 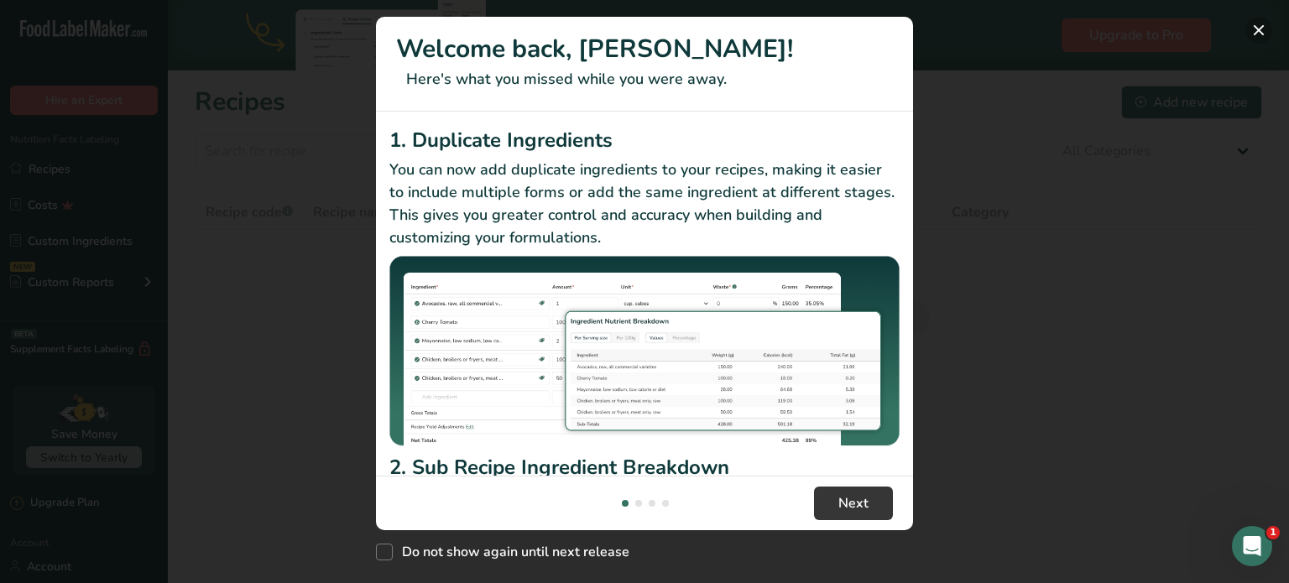 I want to click on h2: 2. Sub Recipe Ingredient Breakdown, so click(x=645, y=467).